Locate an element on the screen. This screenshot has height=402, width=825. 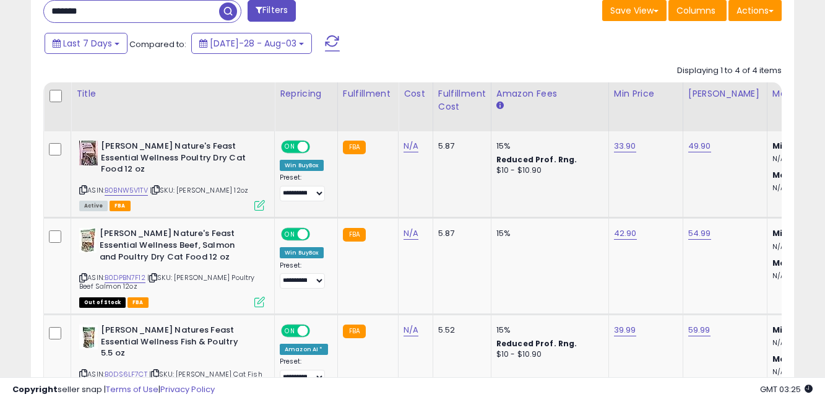
button: Last 7 Days is located at coordinates (86, 43).